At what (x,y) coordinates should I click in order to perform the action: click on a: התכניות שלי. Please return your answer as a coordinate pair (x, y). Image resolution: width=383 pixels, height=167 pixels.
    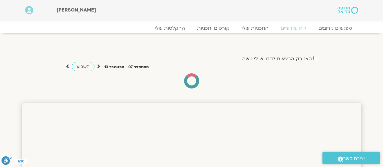
    Looking at the image, I should click on (255, 28).